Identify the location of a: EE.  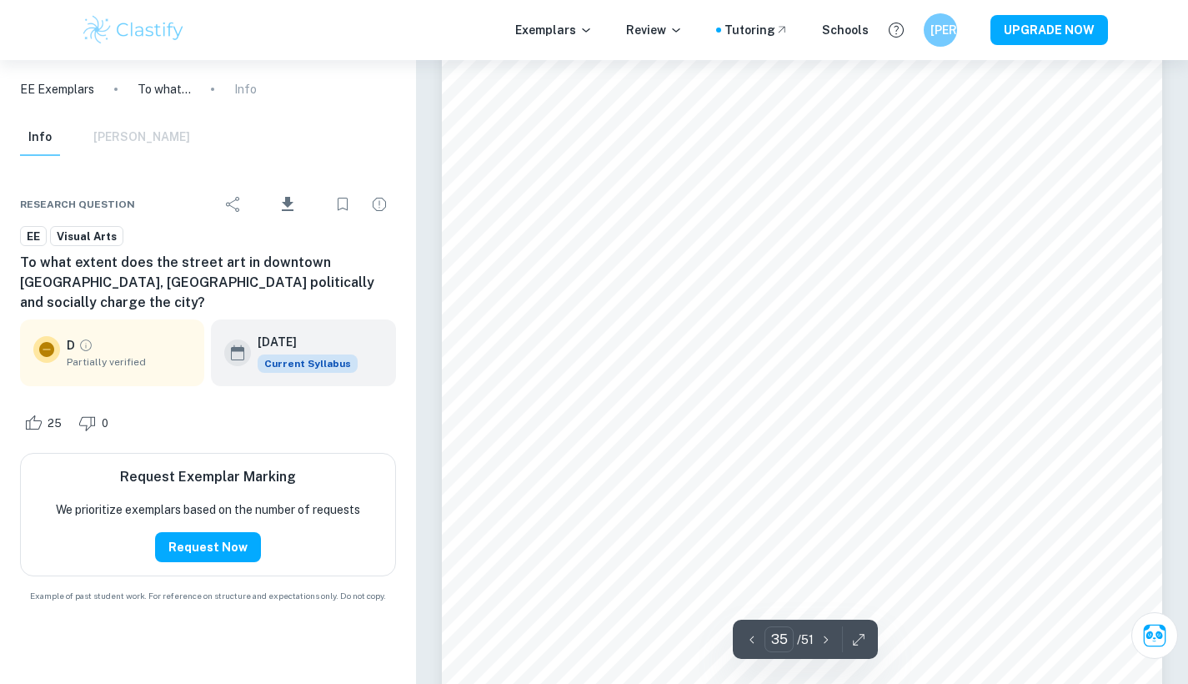
(33, 236).